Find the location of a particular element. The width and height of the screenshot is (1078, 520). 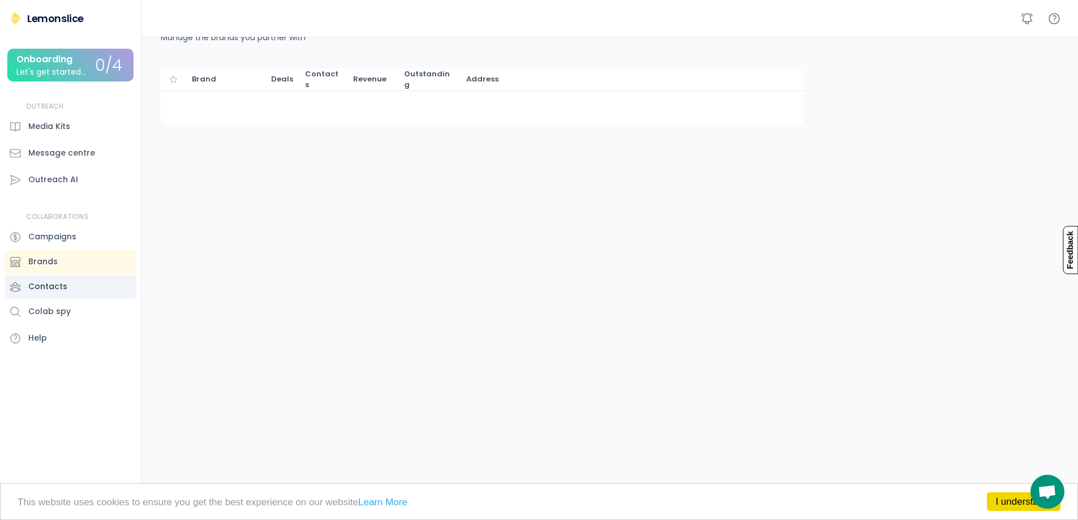

div: Media Kits is located at coordinates (49, 126).